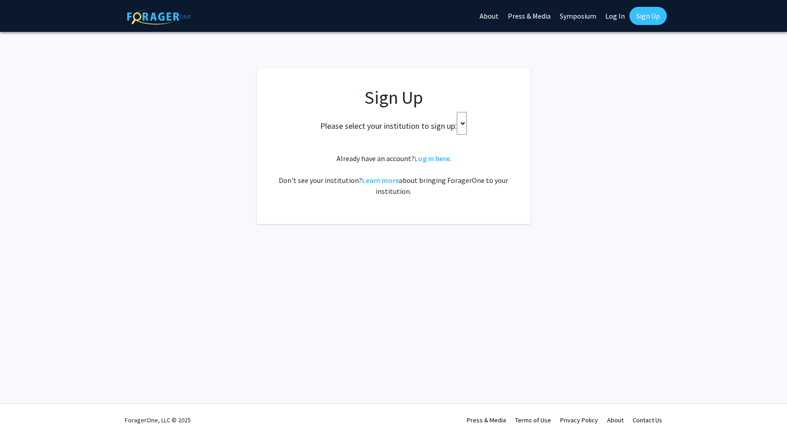  What do you see at coordinates (394, 97) in the screenshot?
I see `h1: Sign Up` at bounding box center [394, 97].